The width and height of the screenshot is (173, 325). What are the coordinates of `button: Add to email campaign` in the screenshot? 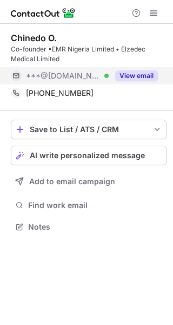 It's located at (89, 181).